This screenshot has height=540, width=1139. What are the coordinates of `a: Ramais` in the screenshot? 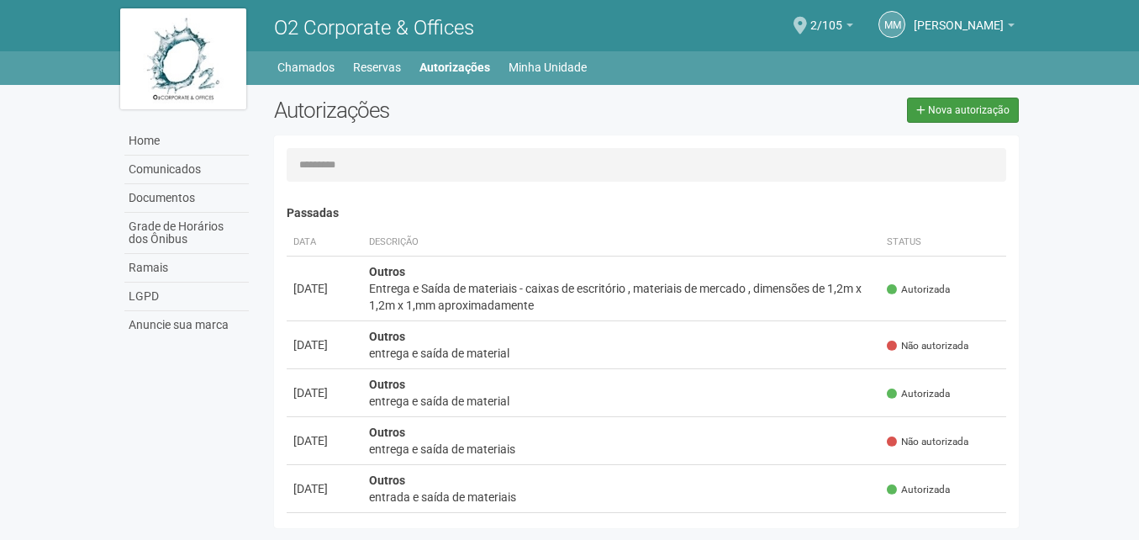 It's located at (187, 268).